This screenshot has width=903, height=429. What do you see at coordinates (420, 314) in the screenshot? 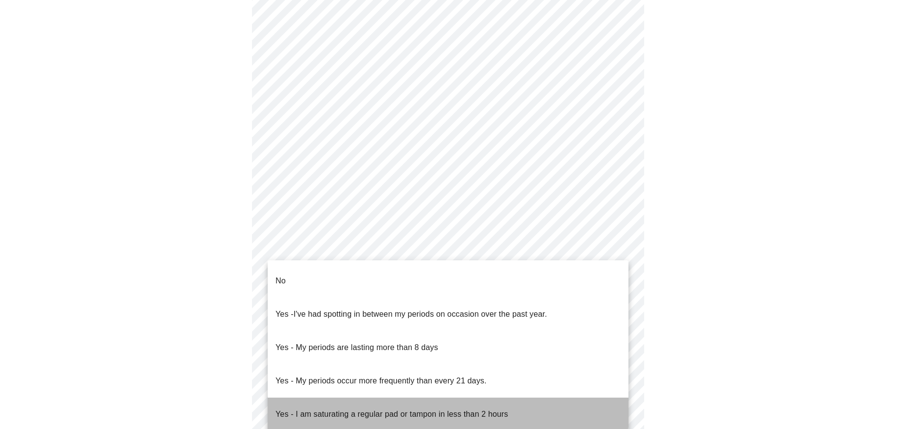
I see `span: I've had spotting in between my periods on occasion over the past year.` at bounding box center [420, 314].